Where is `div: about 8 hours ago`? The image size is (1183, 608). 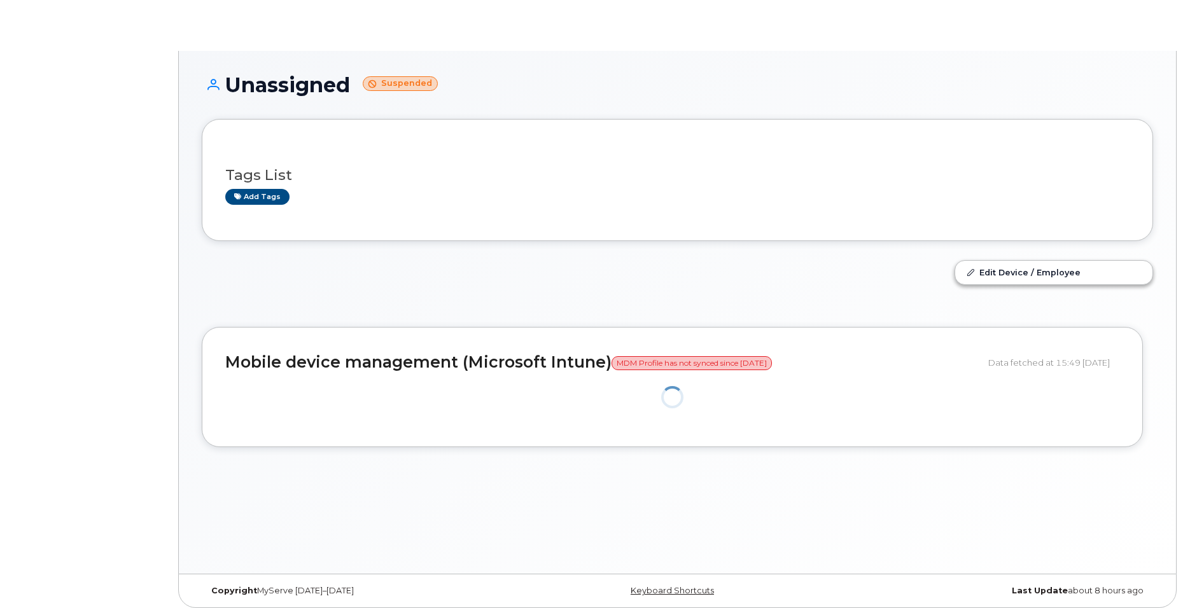
div: about 8 hours ago is located at coordinates (995, 591).